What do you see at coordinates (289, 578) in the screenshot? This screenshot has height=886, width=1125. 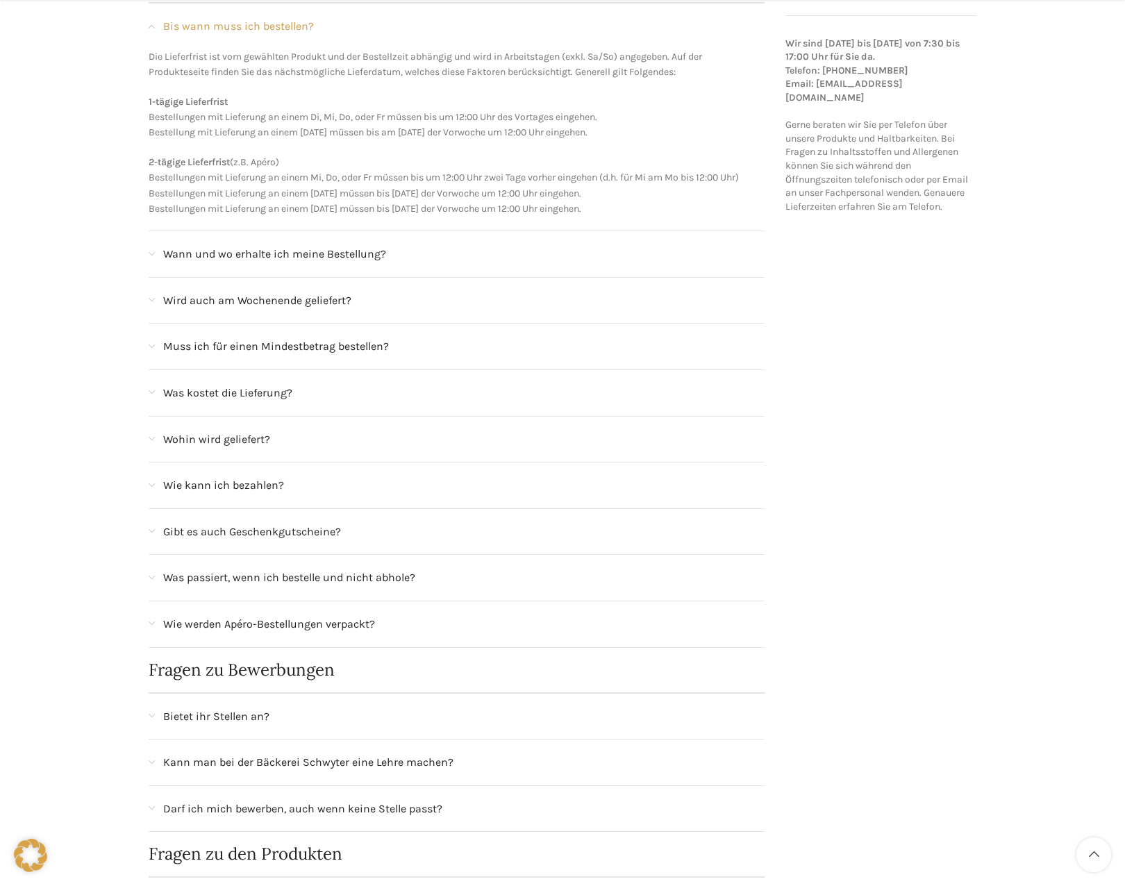 I see `span: Was passiert, wenn ich bestelle und nicht abhole?` at bounding box center [289, 578].